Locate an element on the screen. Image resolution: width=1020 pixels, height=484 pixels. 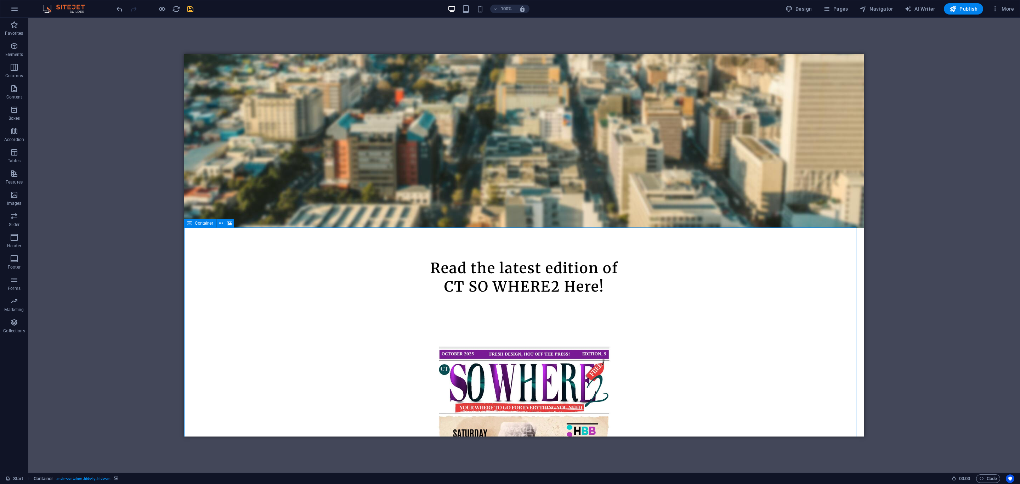
i: Save (Ctrl+S) is located at coordinates (190, 9).